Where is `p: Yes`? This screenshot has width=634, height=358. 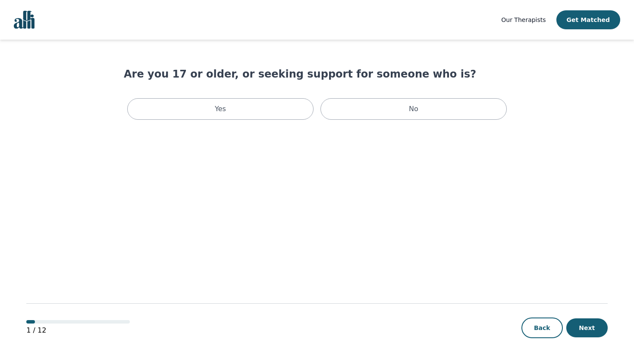 p: Yes is located at coordinates (220, 109).